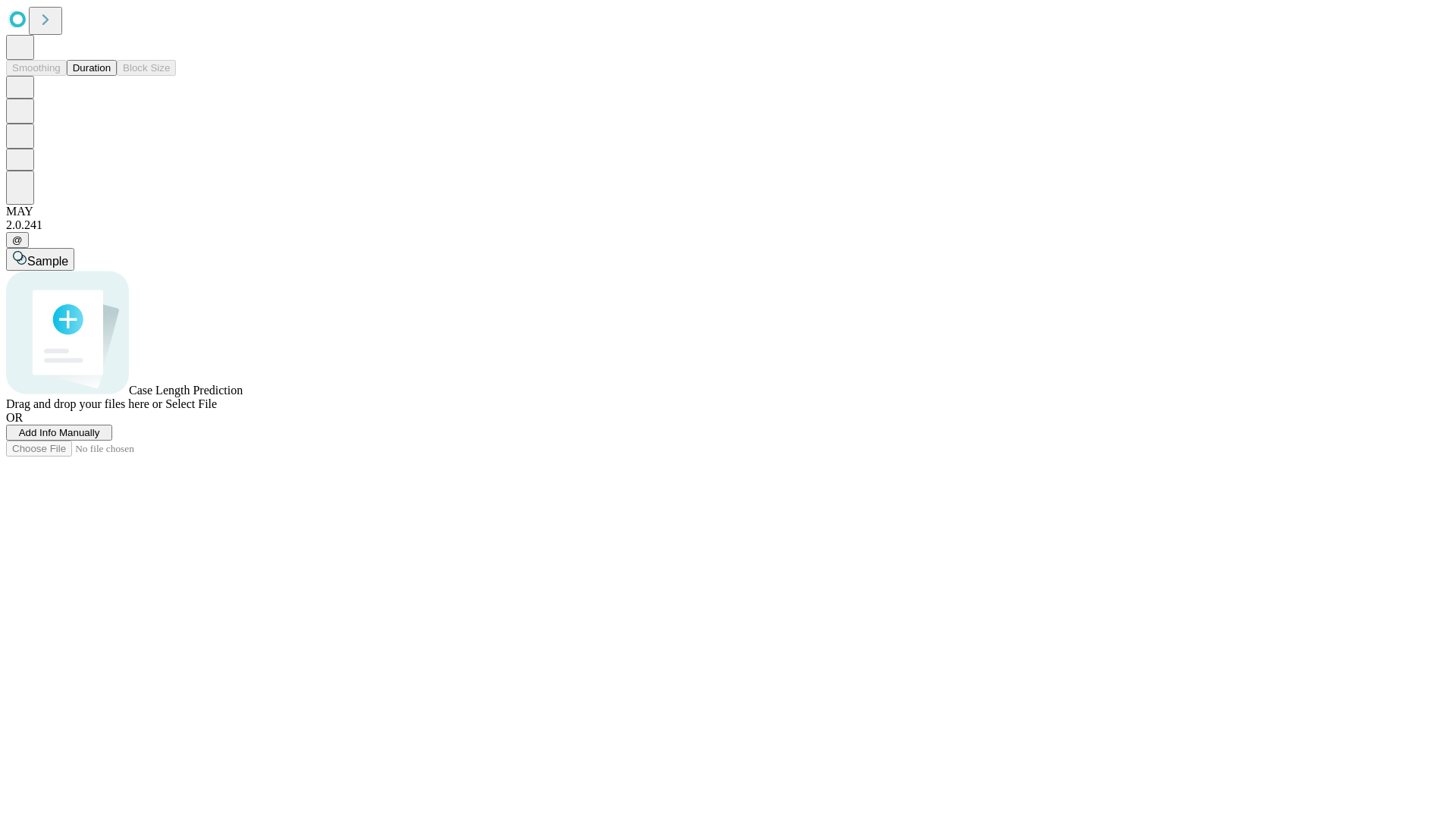 The width and height of the screenshot is (1456, 819). What do you see at coordinates (40, 260) in the screenshot?
I see `button: Sample` at bounding box center [40, 260].